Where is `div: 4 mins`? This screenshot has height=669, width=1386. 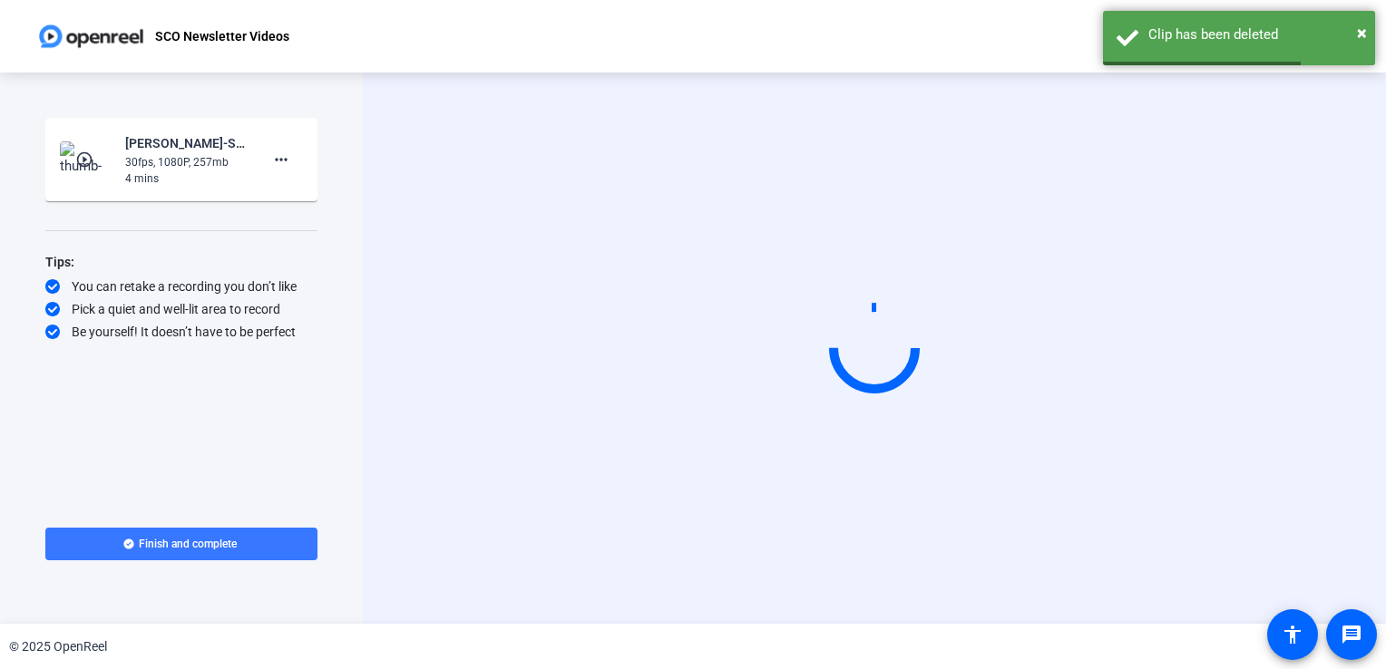 div: 4 mins is located at coordinates (186, 179).